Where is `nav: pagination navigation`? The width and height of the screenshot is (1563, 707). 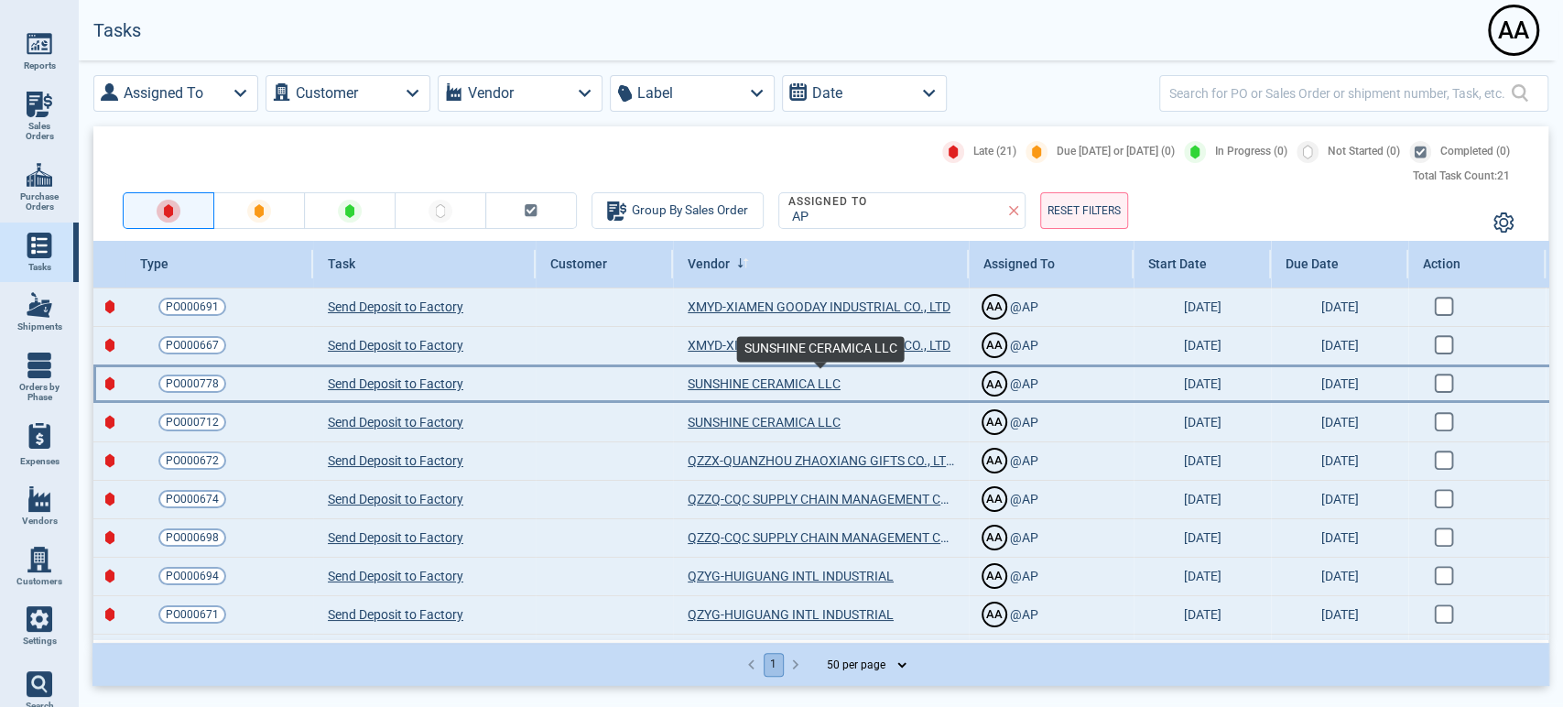
nav: pagination navigation is located at coordinates (774, 665).